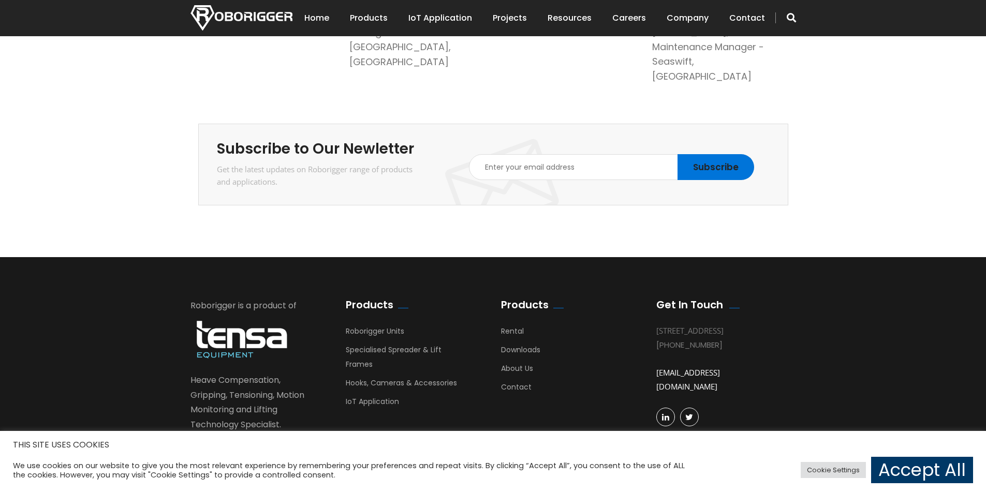 This screenshot has height=493, width=986. Describe the element at coordinates (569, 18) in the screenshot. I see `a: Resources` at that location.